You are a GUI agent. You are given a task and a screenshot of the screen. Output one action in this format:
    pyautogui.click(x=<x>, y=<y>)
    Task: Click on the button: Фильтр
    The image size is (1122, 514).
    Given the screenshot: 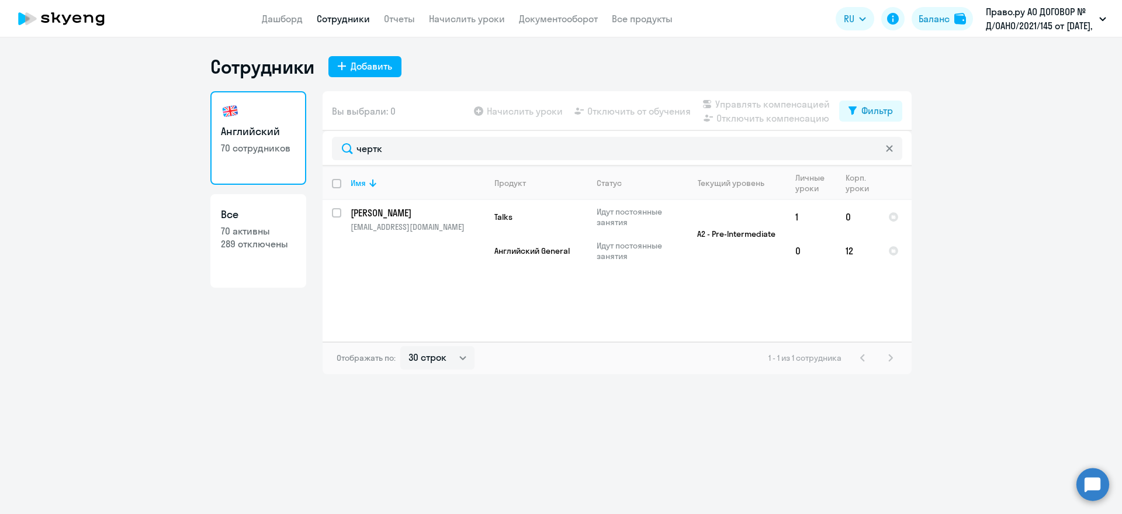 What is the action you would take?
    pyautogui.click(x=871, y=111)
    